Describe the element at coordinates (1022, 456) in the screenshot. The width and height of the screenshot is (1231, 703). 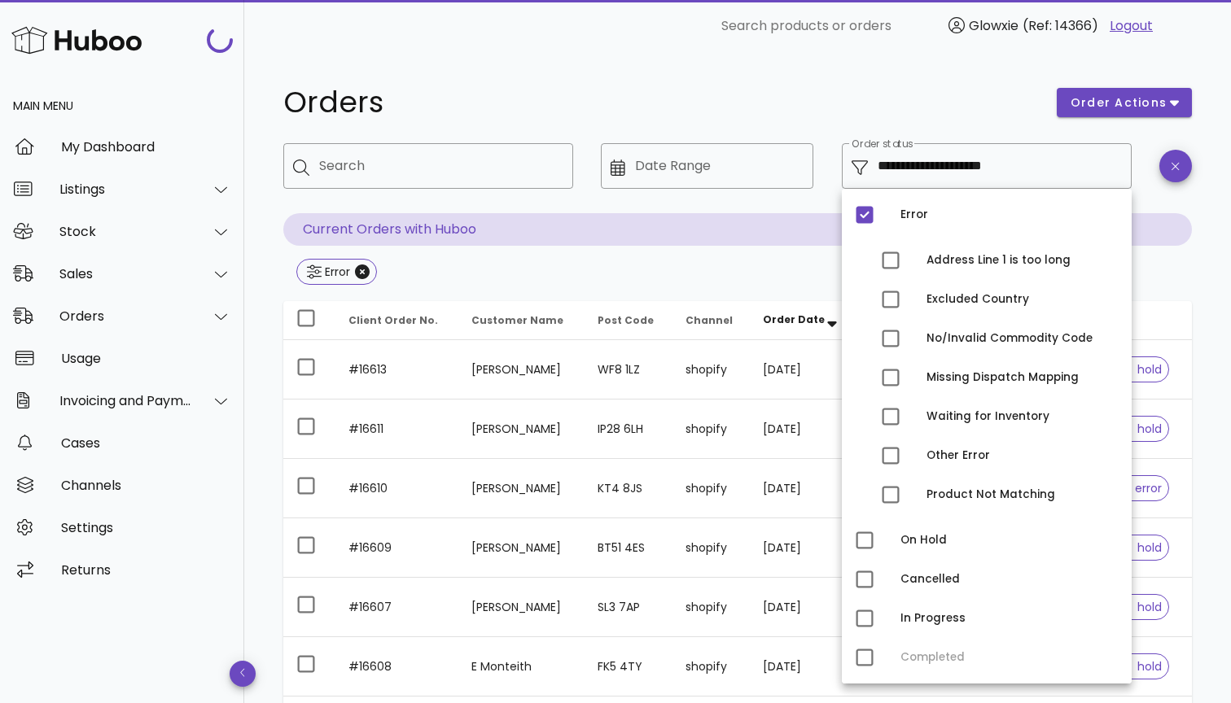
I see `div: Other Error` at that location.